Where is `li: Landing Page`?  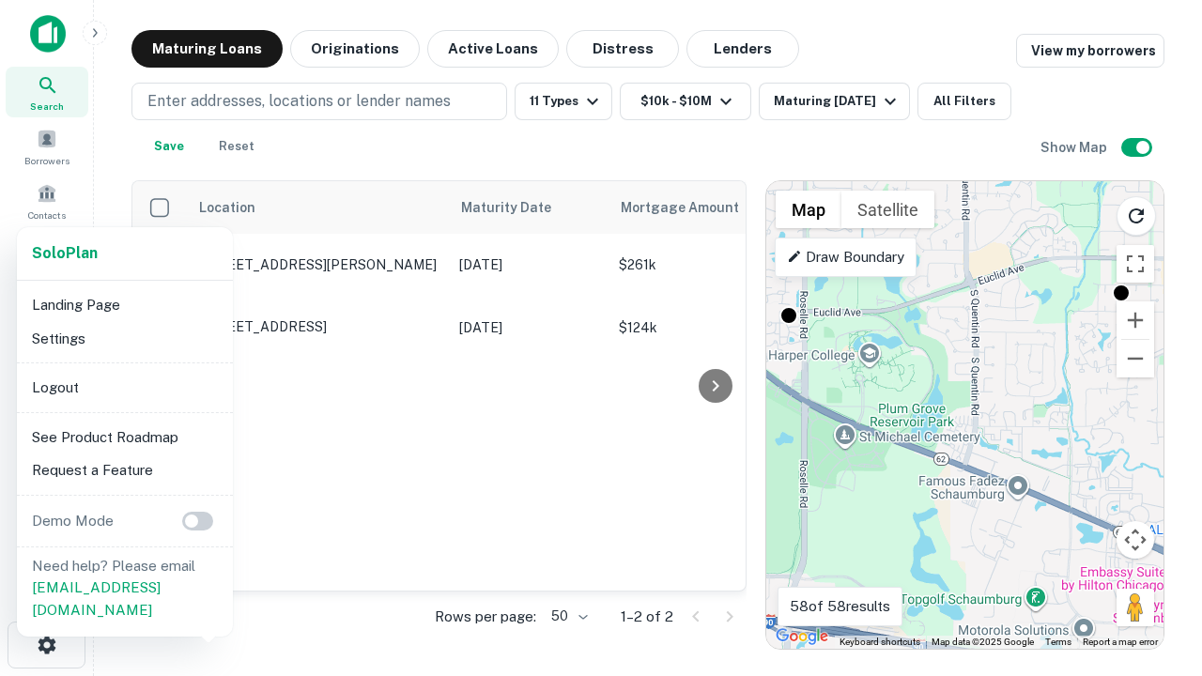
li: Landing Page is located at coordinates (125, 305).